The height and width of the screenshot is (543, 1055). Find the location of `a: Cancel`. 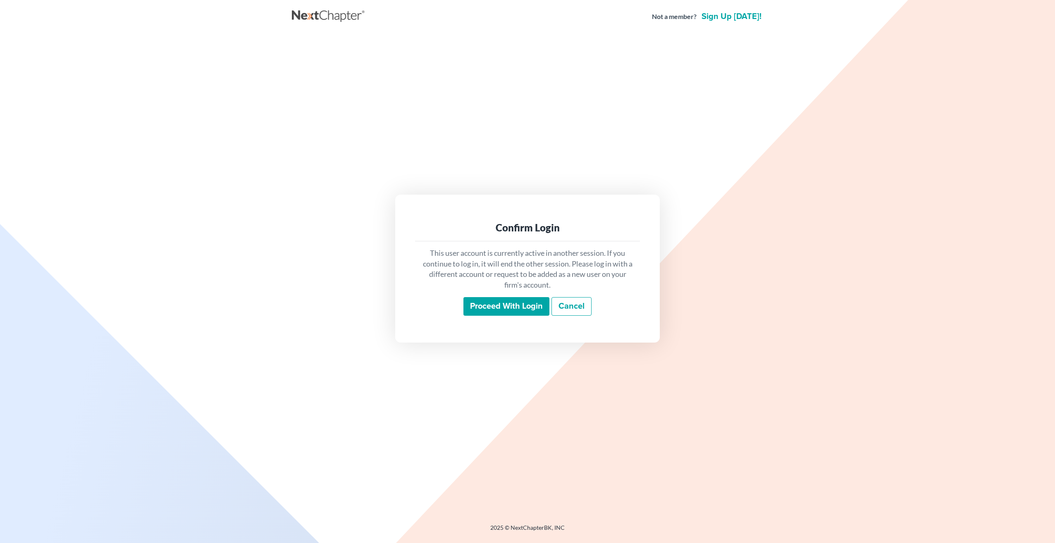

a: Cancel is located at coordinates (571, 307).